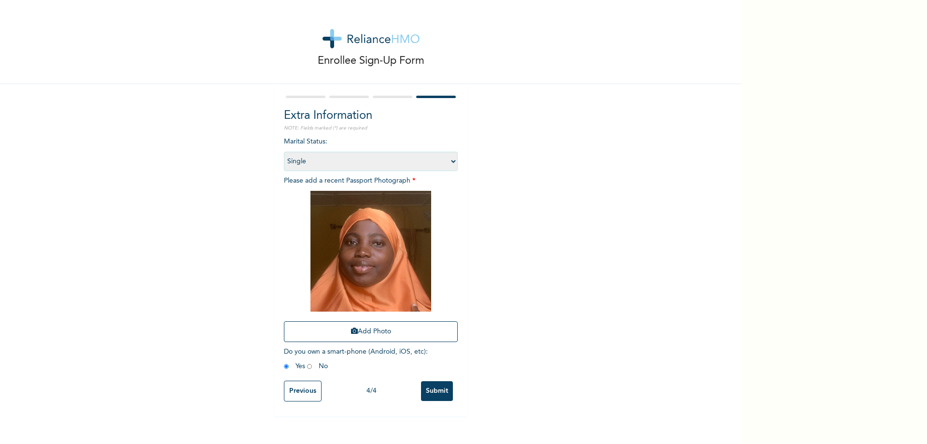 This screenshot has height=444, width=927. What do you see at coordinates (371, 331) in the screenshot?
I see `button: Add Photo` at bounding box center [371, 331].